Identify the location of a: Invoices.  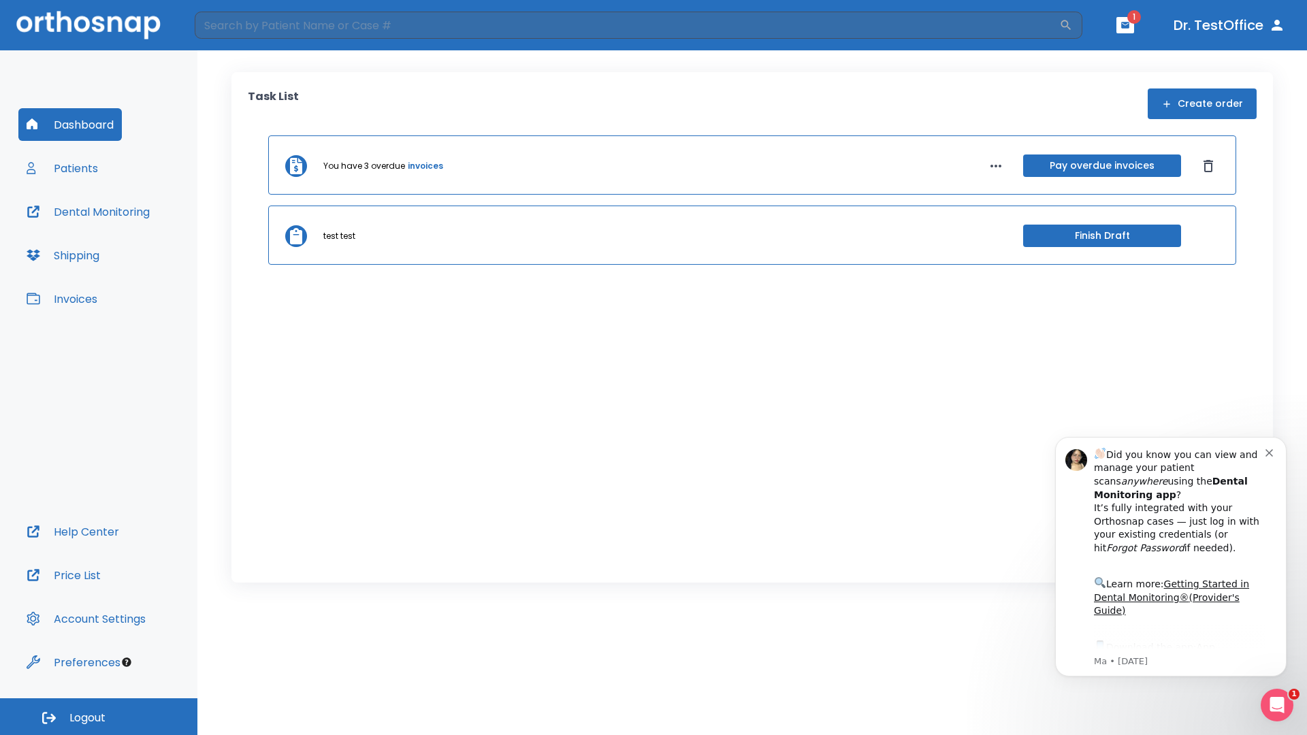
(62, 299).